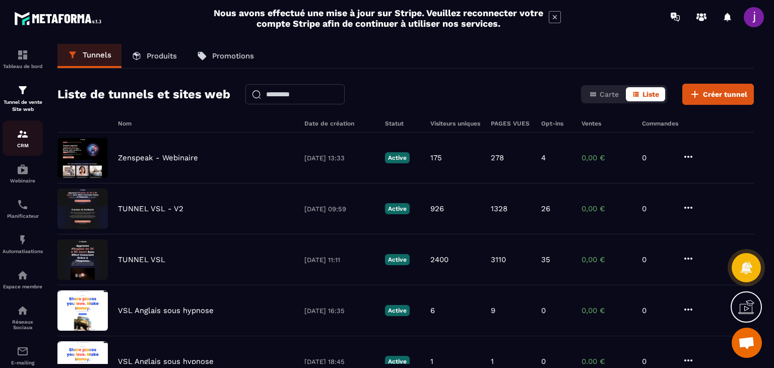 The height and width of the screenshot is (368, 774). Describe the element at coordinates (23, 244) in the screenshot. I see `a: automationsautomationsAutomatisations` at that location.